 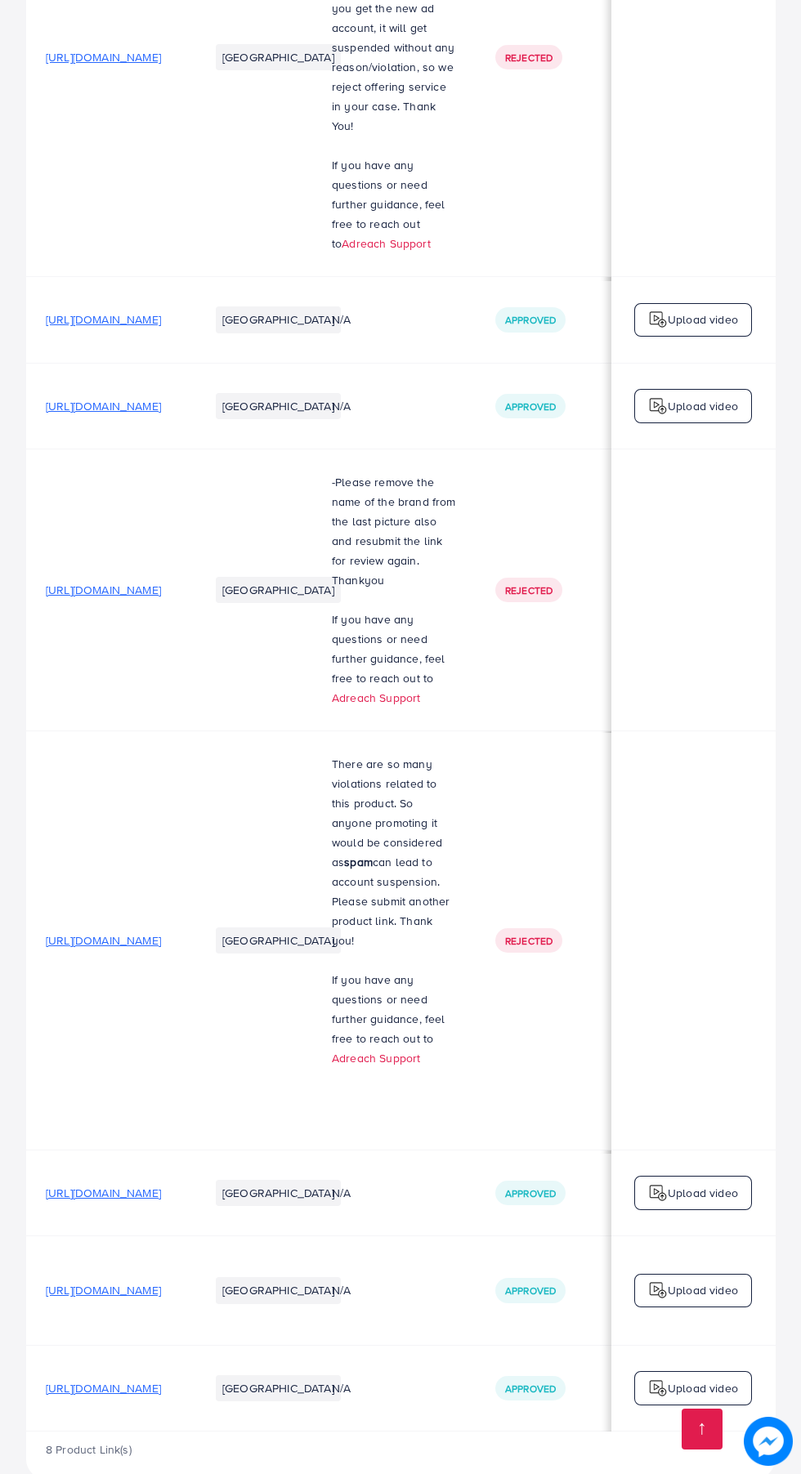 I want to click on span: There are so many violations related to this product. So anyone promoting it would be considered as, so click(x=386, y=813).